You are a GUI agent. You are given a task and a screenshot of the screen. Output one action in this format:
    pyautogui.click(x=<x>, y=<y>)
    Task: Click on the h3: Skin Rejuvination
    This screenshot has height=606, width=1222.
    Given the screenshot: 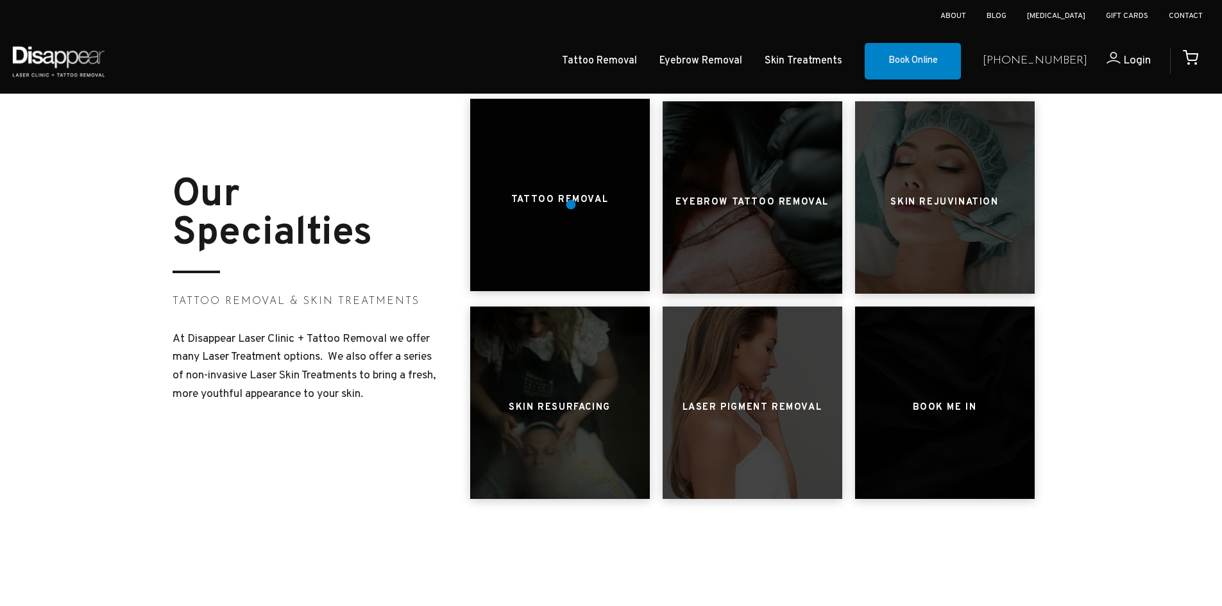 What is the action you would take?
    pyautogui.click(x=944, y=203)
    